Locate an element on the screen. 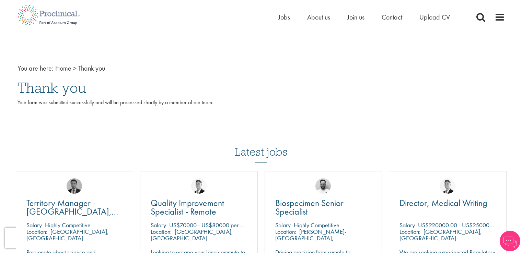 Image resolution: width=522 pixels, height=253 pixels. span: Director, Medical Writing is located at coordinates (443, 203).